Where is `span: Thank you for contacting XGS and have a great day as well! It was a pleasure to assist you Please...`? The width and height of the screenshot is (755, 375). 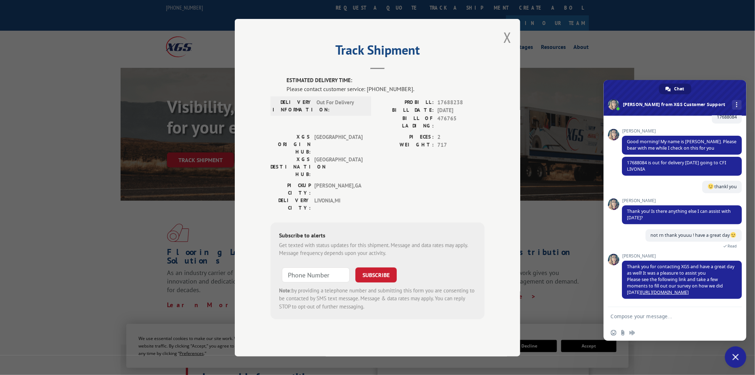
span: Thank you for contacting XGS and have a great day as well! It was a pleasure to assist you Please... is located at coordinates (681, 279).